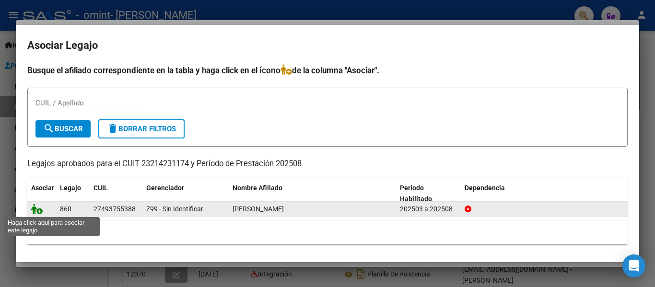  Describe the element at coordinates (73, 194) in the screenshot. I see `datatable-header-cell: Legajo` at that location.